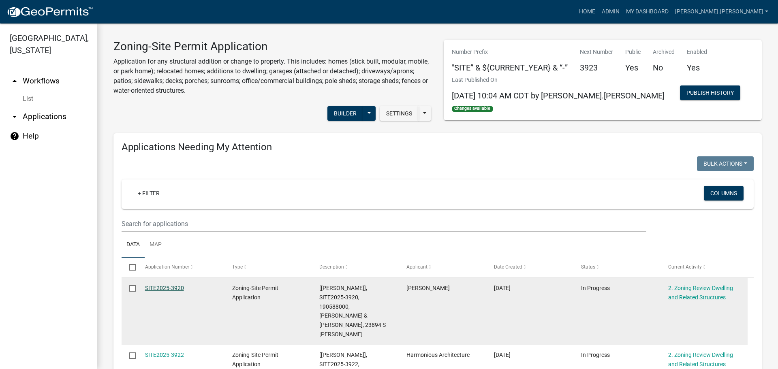  What do you see at coordinates (442, 267) in the screenshot?
I see `datatable-header-cell: Applicant` at bounding box center [442, 267].